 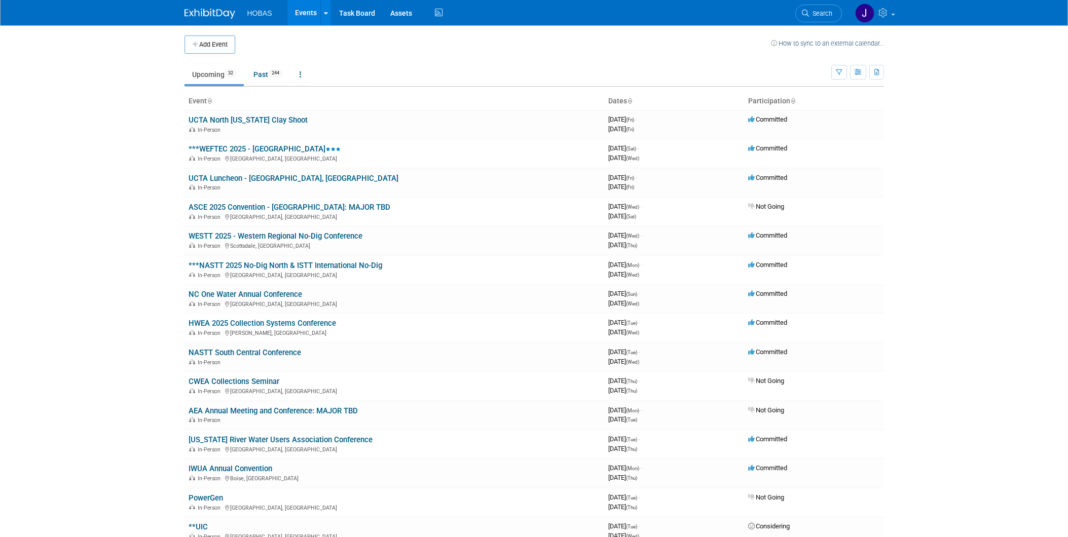 What do you see at coordinates (234, 382) in the screenshot?
I see `a: CWEA Collections Seminar` at bounding box center [234, 382].